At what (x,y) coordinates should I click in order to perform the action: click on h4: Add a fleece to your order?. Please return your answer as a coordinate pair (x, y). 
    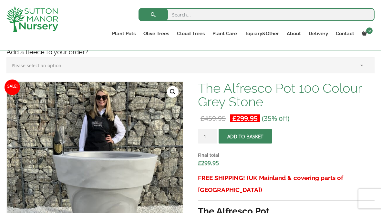
    Looking at the image, I should click on (191, 52).